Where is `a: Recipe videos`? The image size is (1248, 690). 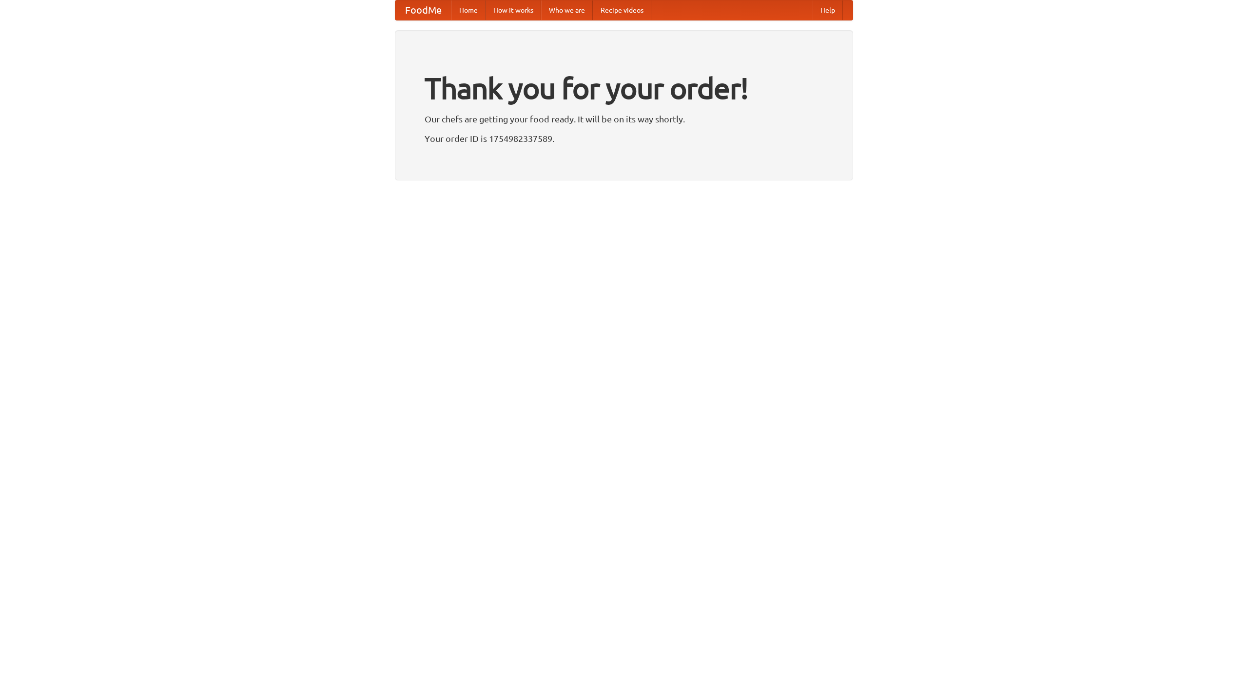
a: Recipe videos is located at coordinates (622, 10).